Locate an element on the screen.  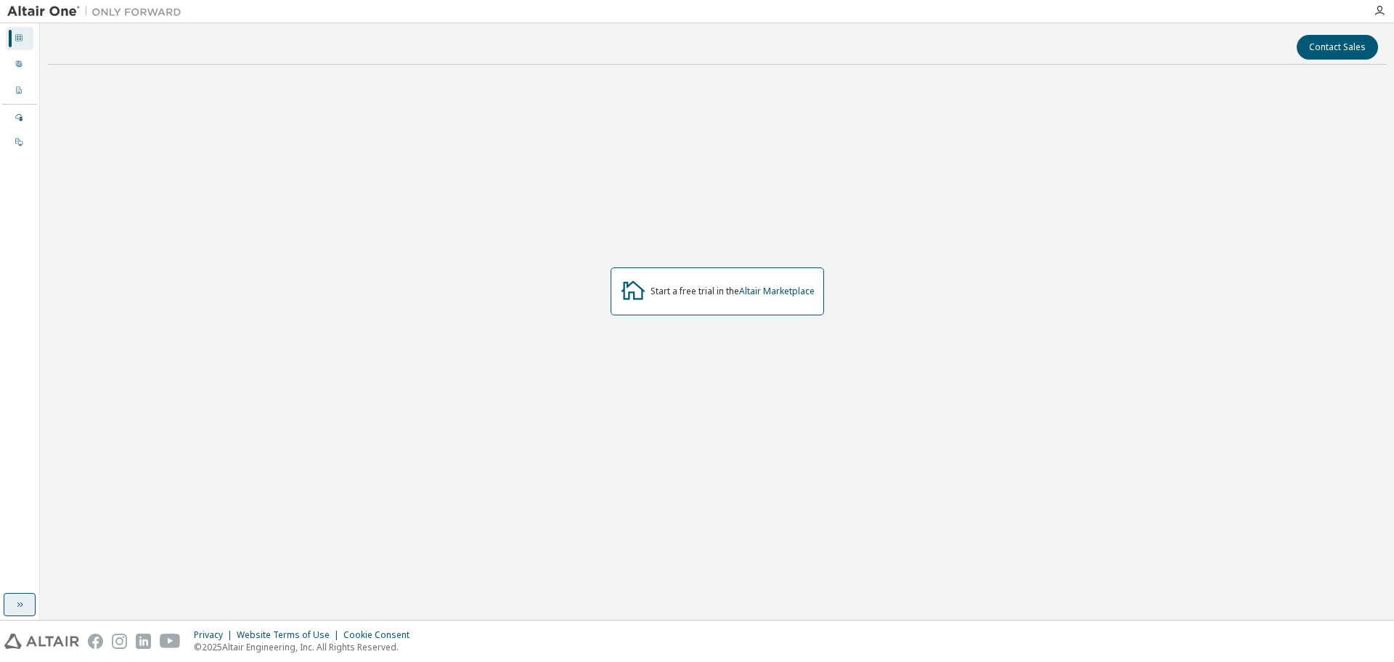
img: youtube.svg is located at coordinates (170, 641).